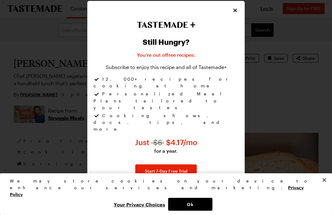  I want to click on span: Just $ 4.17 /mo, so click(166, 142).